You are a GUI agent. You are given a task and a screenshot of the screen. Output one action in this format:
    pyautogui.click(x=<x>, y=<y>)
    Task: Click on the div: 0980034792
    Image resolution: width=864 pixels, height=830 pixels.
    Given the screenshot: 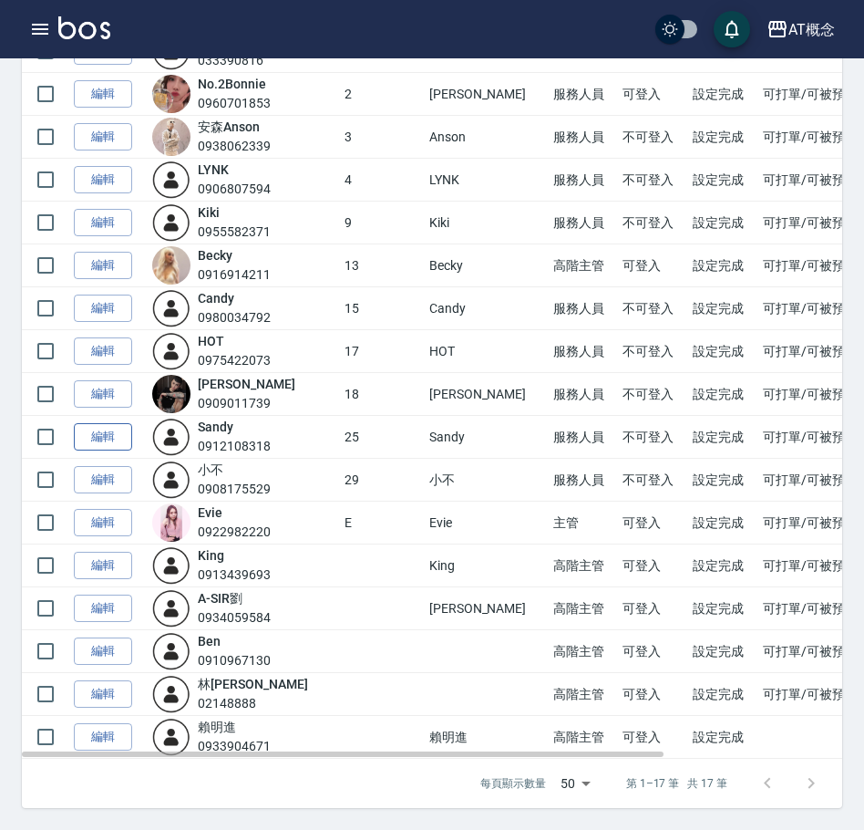 What is the action you would take?
    pyautogui.click(x=234, y=317)
    